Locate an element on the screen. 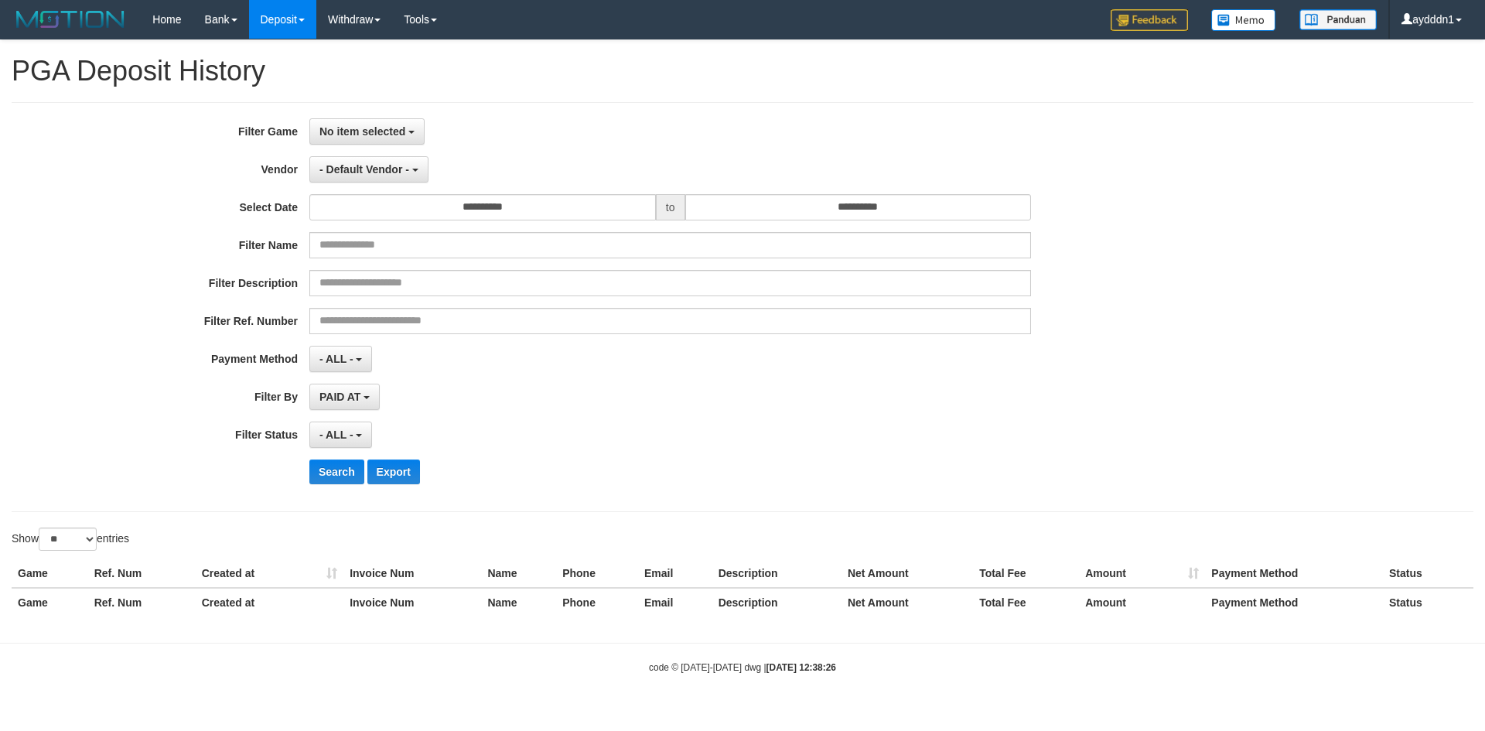 The width and height of the screenshot is (1485, 731). span: PAID AT is located at coordinates (340, 397).